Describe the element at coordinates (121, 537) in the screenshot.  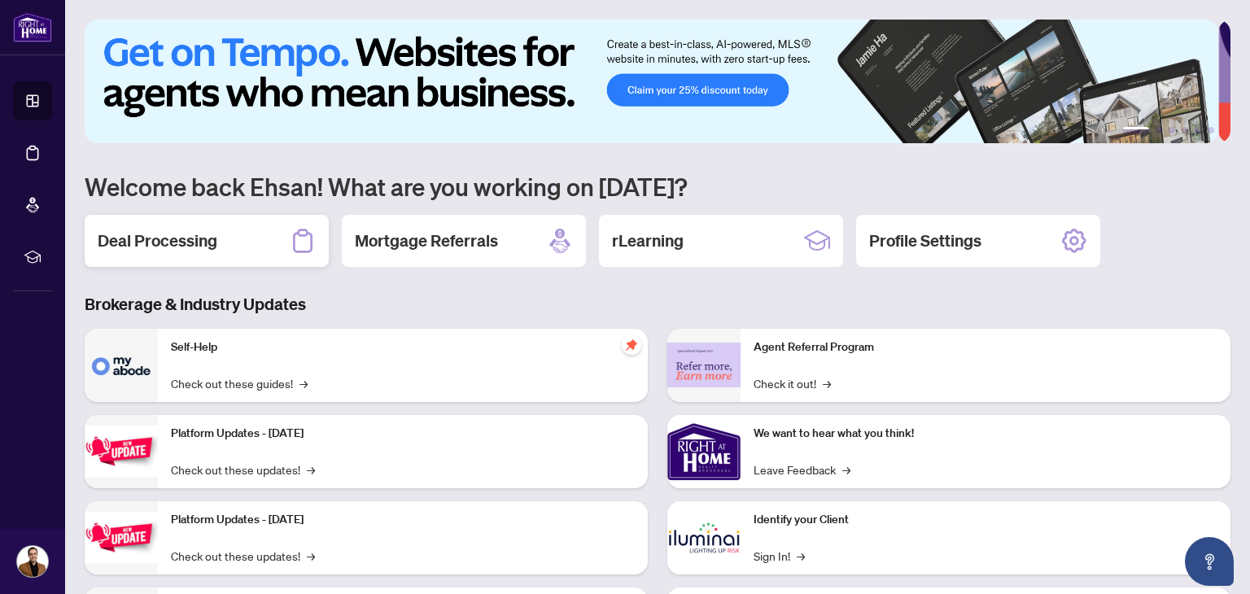
I see `img: Platform Updates - July 8, 2025` at that location.